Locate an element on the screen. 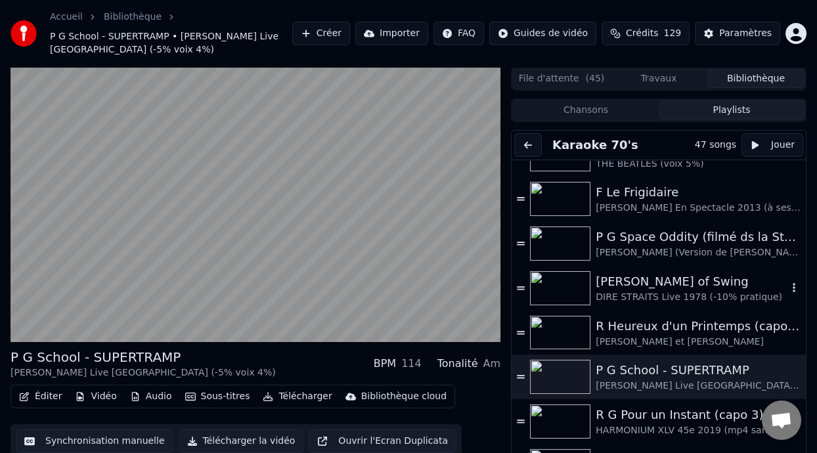 The image size is (817, 453). div: Ouvrir le chat is located at coordinates (782, 420).